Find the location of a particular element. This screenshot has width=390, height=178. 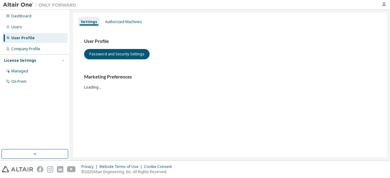

div: Settings is located at coordinates (89, 22).